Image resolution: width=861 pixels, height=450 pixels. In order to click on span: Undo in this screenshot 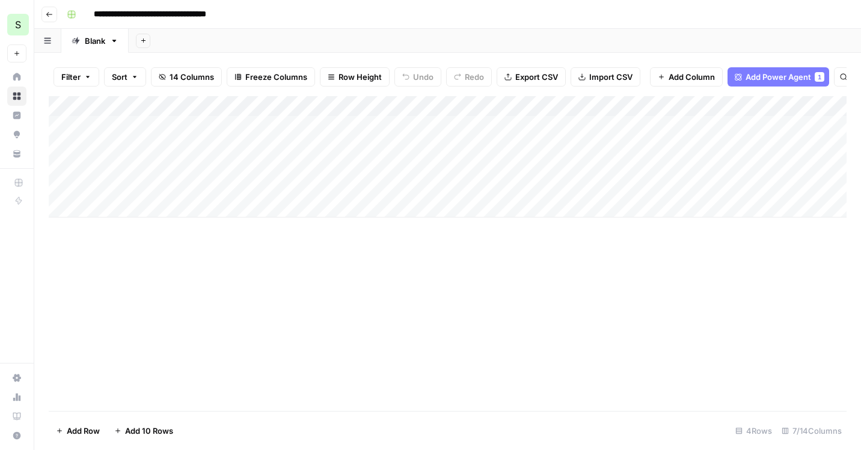, I will do `click(423, 77)`.